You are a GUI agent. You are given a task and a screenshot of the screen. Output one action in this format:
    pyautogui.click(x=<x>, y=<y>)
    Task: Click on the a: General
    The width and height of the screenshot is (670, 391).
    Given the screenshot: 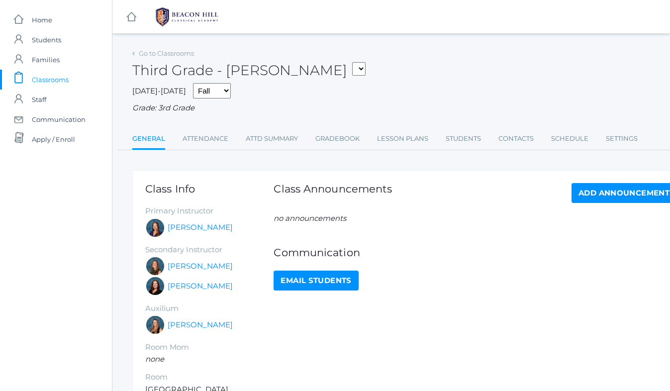 What is the action you would take?
    pyautogui.click(x=149, y=139)
    